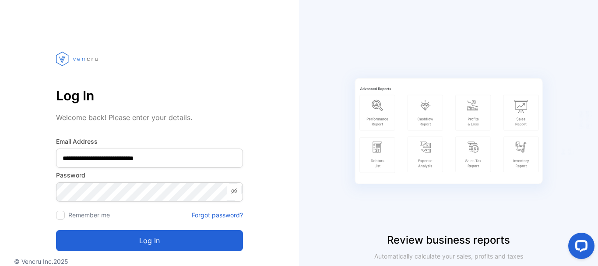 The width and height of the screenshot is (598, 266). What do you see at coordinates (449, 256) in the screenshot?
I see `p: Automatically calculate your sales, profits and taxes` at bounding box center [449, 256].